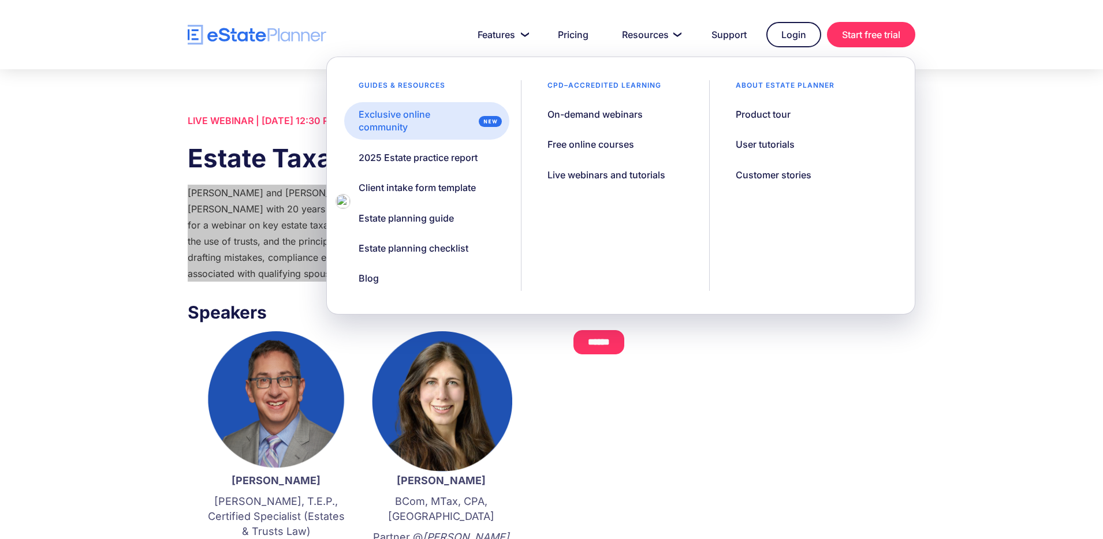 The height and width of the screenshot is (539, 1103). Describe the element at coordinates (794, 35) in the screenshot. I see `a: Login` at that location.